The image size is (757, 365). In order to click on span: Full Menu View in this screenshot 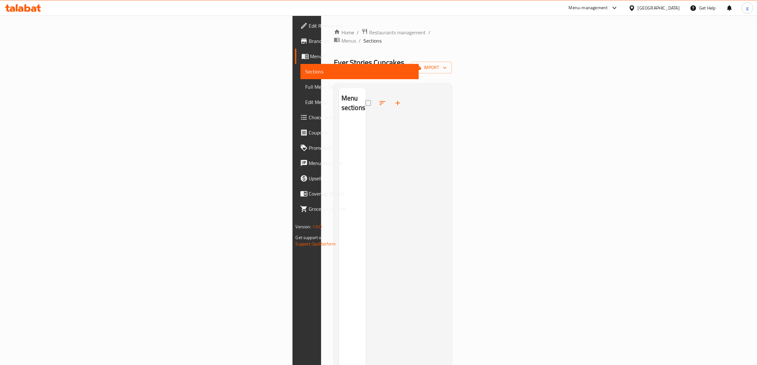, I will do `click(360, 87)`.